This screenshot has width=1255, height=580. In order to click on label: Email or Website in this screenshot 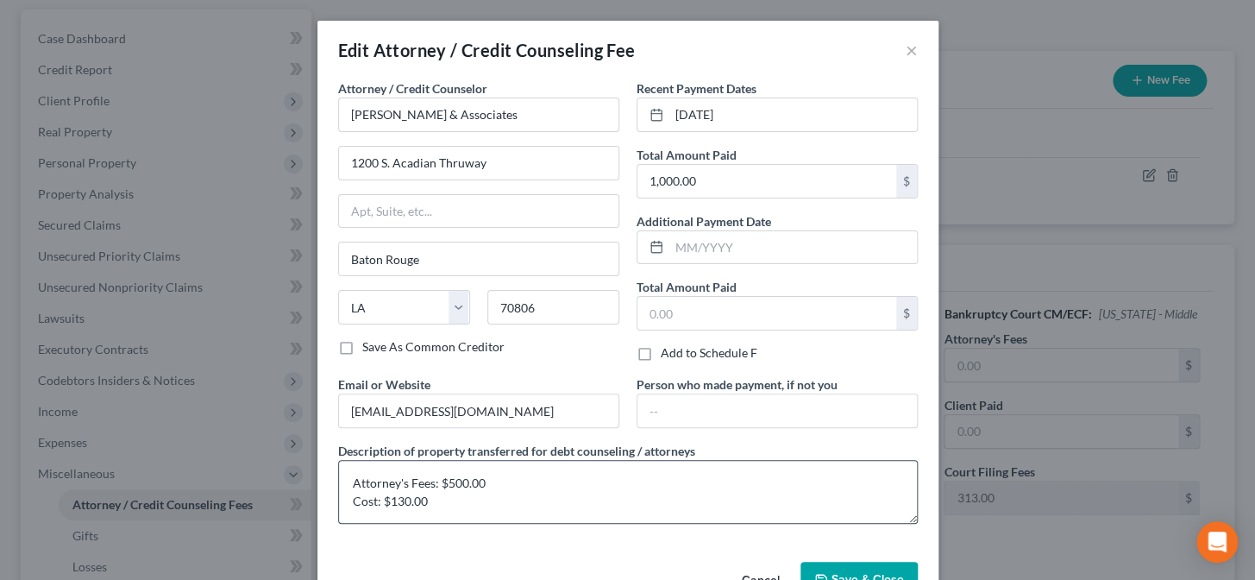, I will do `click(384, 384)`.